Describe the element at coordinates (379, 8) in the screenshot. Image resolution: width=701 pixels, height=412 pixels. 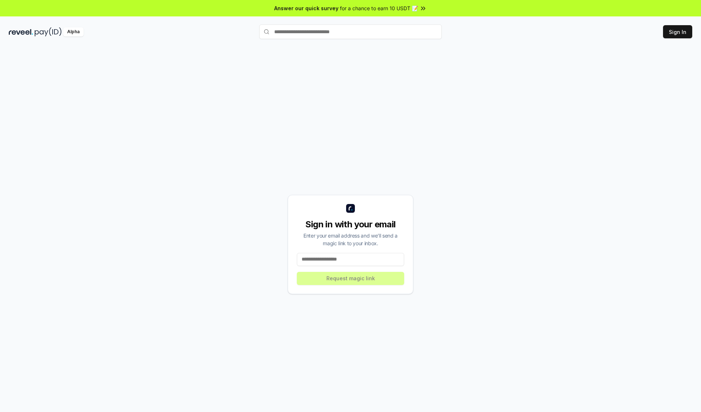
I see `span: for a chance to earn 10 USDT 📝` at that location.